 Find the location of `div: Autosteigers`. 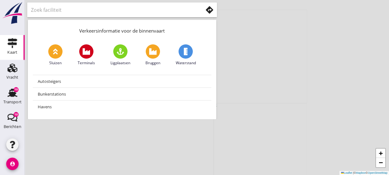

div: Autosteigers is located at coordinates (122, 81).